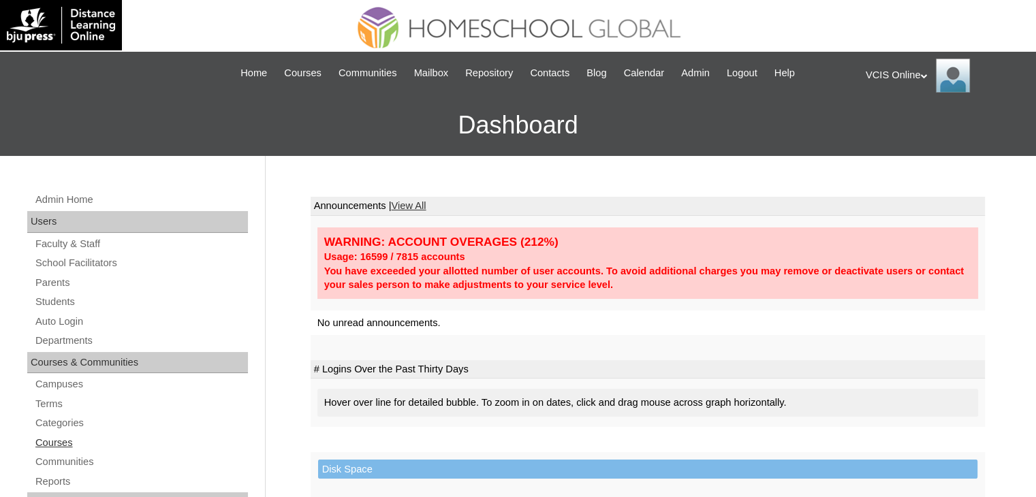  What do you see at coordinates (596, 73) in the screenshot?
I see `span: Blog` at bounding box center [596, 73].